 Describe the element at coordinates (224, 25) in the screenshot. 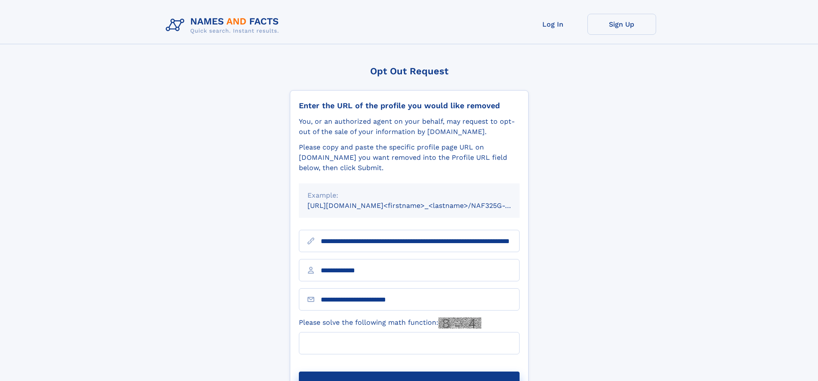

I see `img: Logo Names and Facts` at that location.